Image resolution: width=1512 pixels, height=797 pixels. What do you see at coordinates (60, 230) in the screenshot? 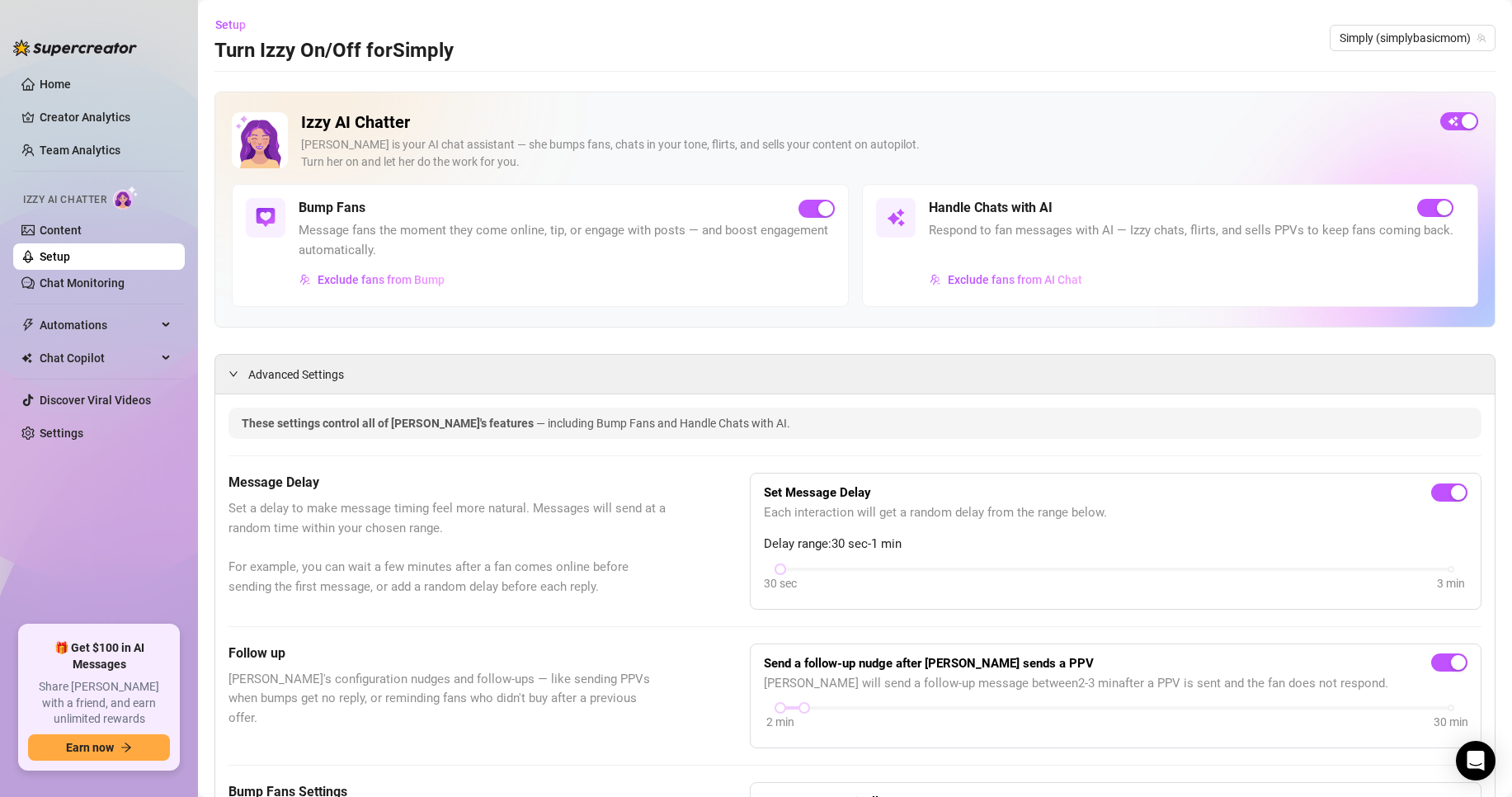
I see `a: Content` at bounding box center [60, 230].